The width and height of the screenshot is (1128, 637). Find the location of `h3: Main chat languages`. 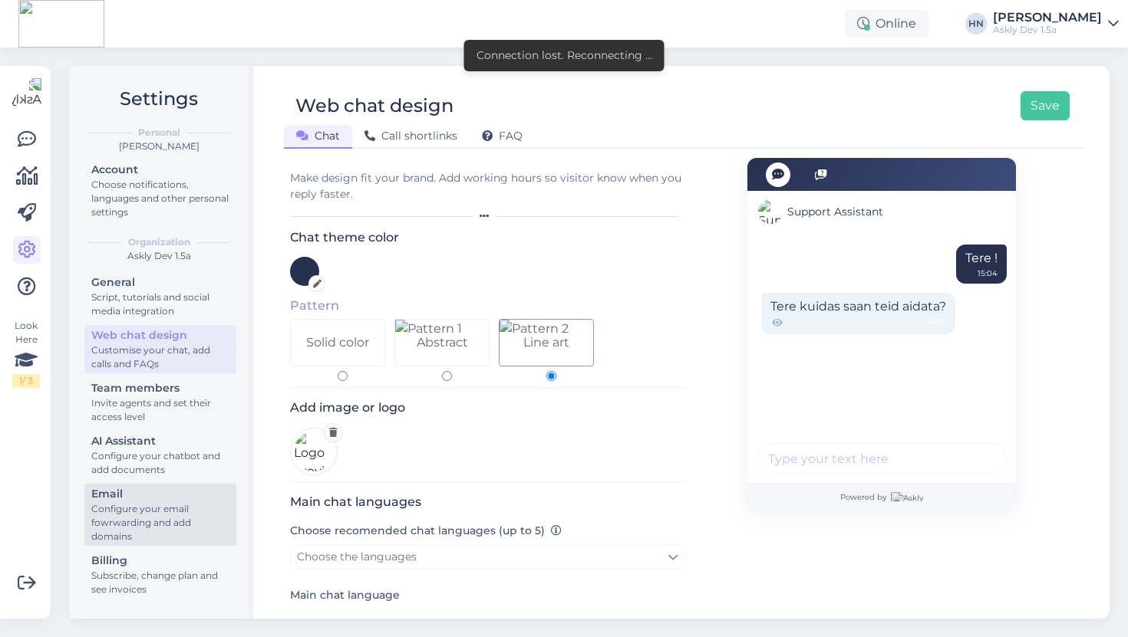

h3: Main chat languages is located at coordinates (487, 502).